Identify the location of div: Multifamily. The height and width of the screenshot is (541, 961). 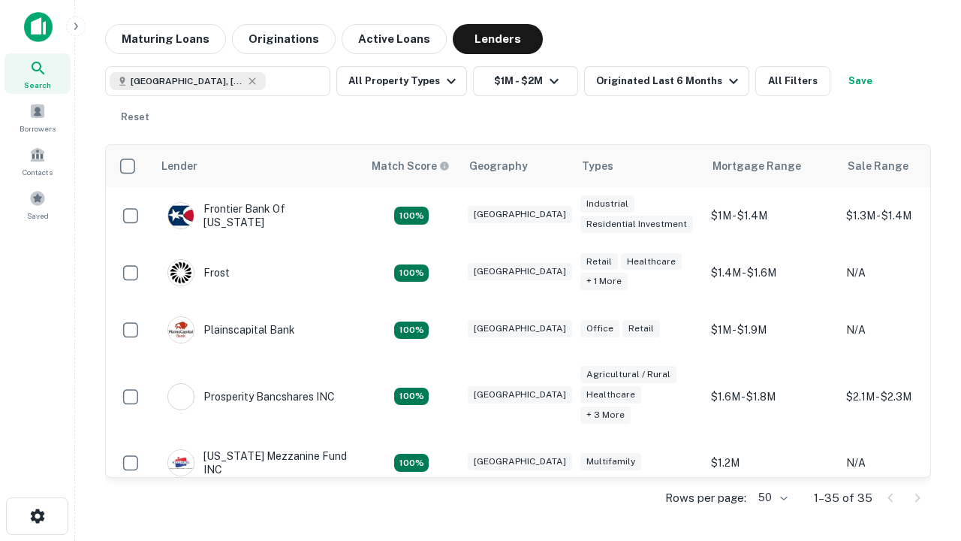
(610, 461).